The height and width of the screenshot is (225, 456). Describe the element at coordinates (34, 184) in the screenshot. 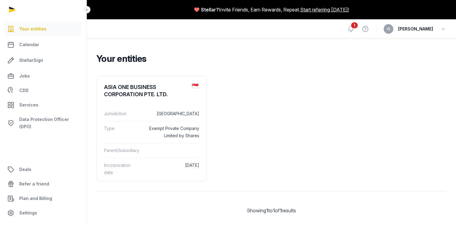

I see `span: Refer a friend` at that location.